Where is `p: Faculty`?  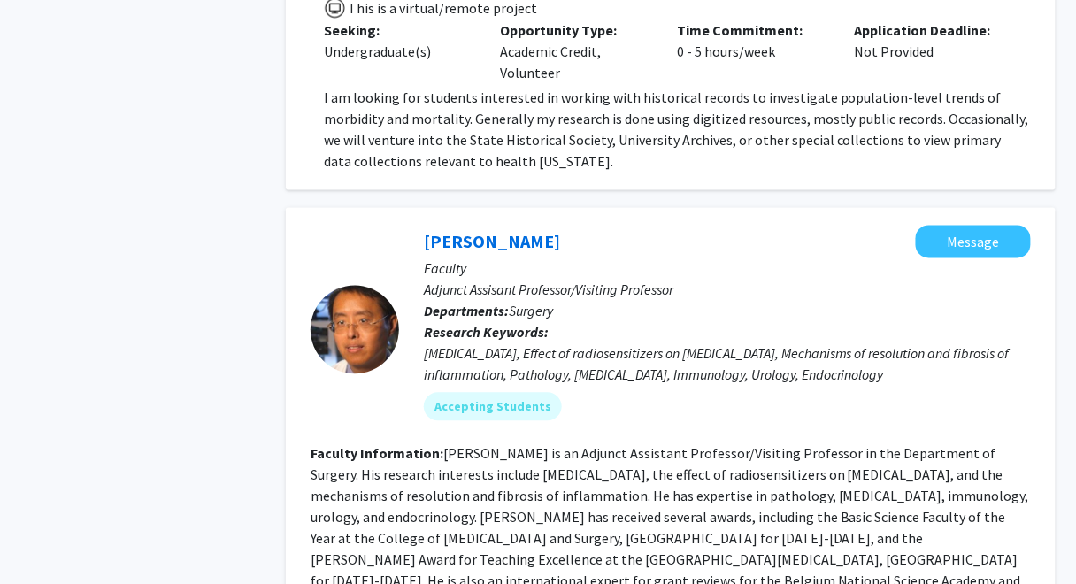 p: Faculty is located at coordinates (728, 269).